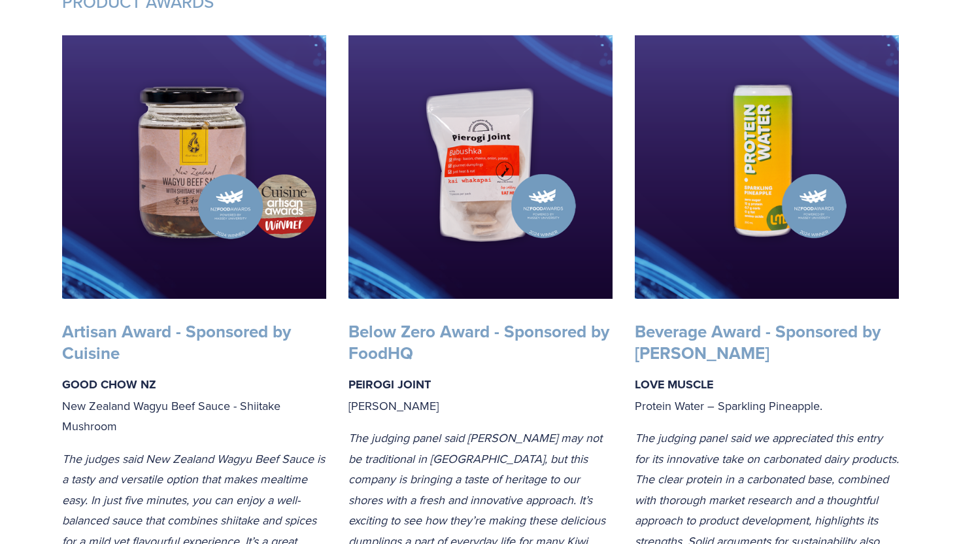 This screenshot has height=544, width=961. Describe the element at coordinates (767, 395) in the screenshot. I see `p: Protein Water – Sparkling Pineapple.` at that location.